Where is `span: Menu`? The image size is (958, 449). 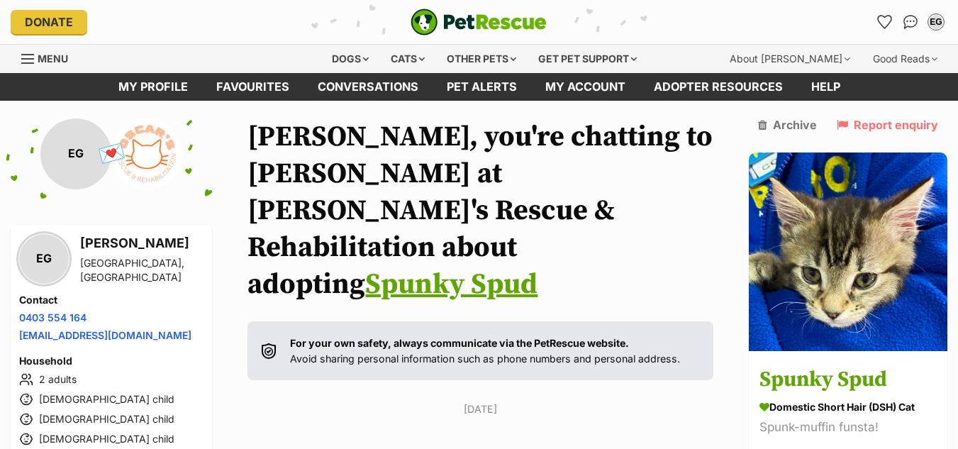
span: Menu is located at coordinates (52, 58).